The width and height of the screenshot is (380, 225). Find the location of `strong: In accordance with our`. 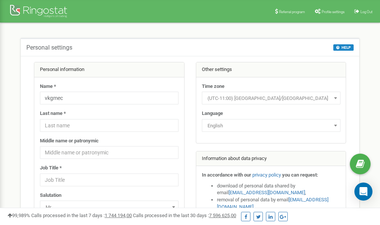

strong: In accordance with our is located at coordinates (226, 175).